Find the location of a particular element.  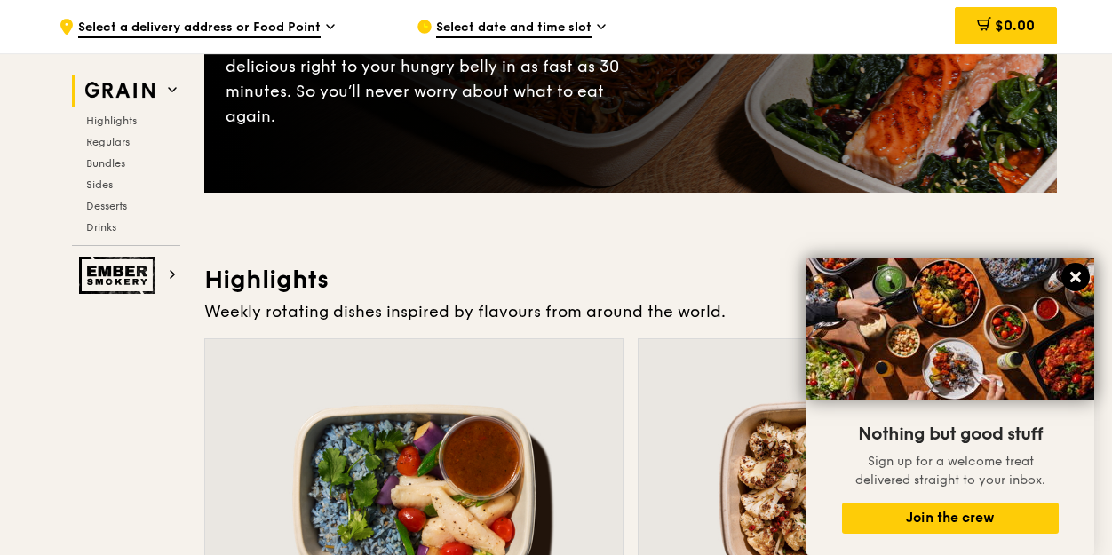

div: Weekly rotating dishes inspired by flavours from around the world. is located at coordinates (630, 312).